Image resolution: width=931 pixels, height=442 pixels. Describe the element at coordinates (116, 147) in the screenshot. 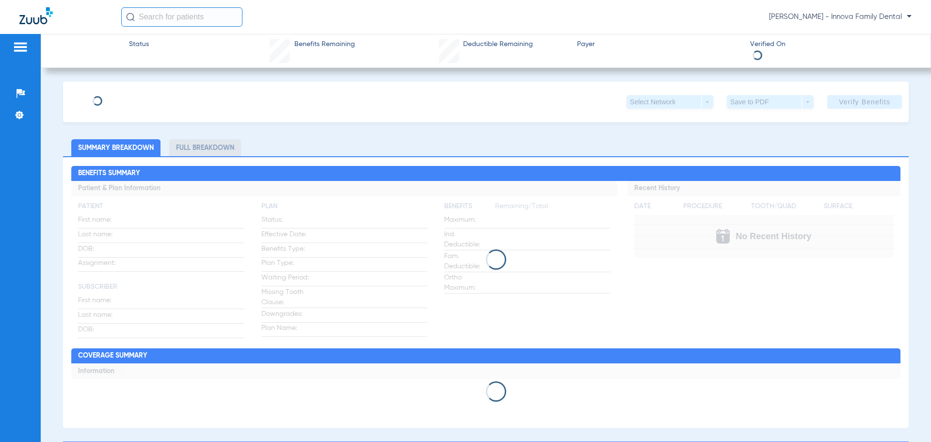

I see `li: Summary Breakdown` at that location.